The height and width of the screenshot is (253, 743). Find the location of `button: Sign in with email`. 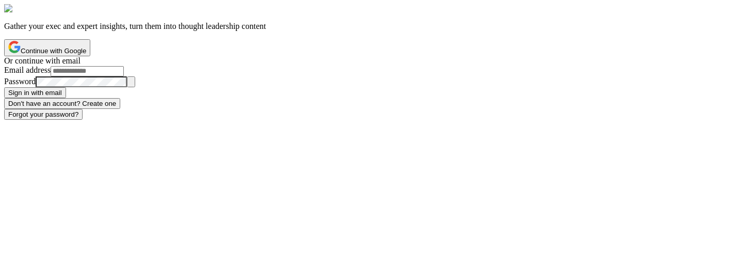

button: Sign in with email is located at coordinates (35, 92).